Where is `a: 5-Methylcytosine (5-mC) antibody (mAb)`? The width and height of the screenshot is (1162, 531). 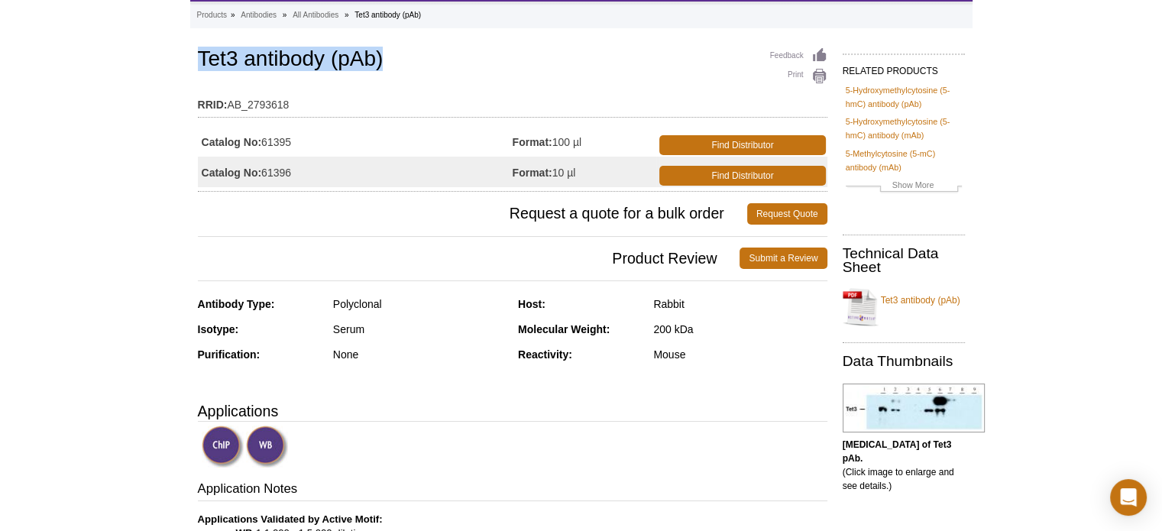
a: 5-Methylcytosine (5-mC) antibody (mAb) is located at coordinates (903, 160).